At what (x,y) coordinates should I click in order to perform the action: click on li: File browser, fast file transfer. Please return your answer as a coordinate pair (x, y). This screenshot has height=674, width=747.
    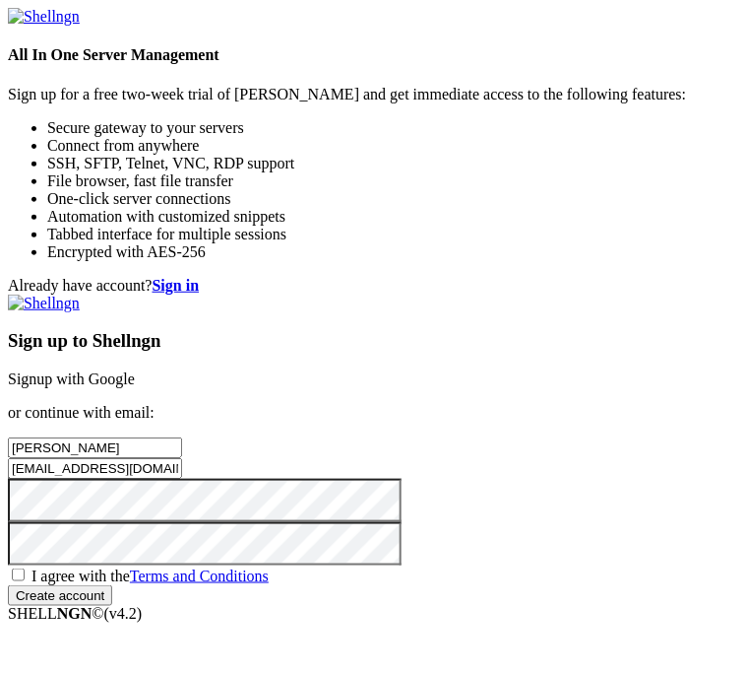
    Looking at the image, I should click on (393, 181).